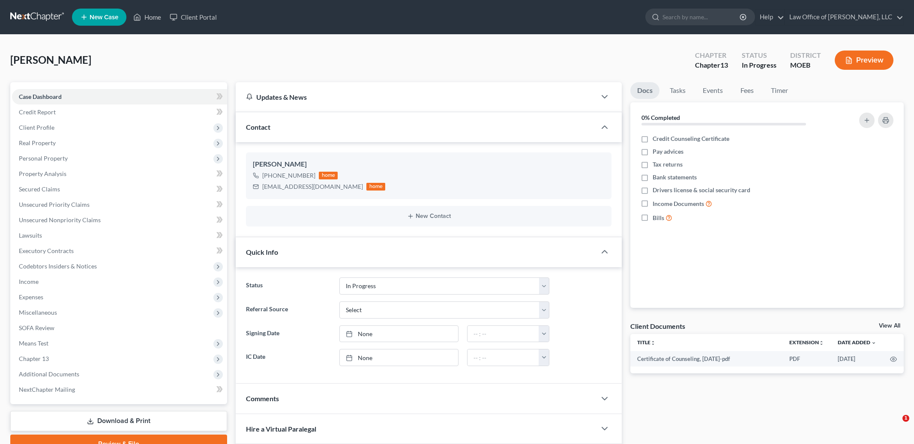 Image resolution: width=914 pixels, height=444 pixels. I want to click on span: Income, so click(29, 281).